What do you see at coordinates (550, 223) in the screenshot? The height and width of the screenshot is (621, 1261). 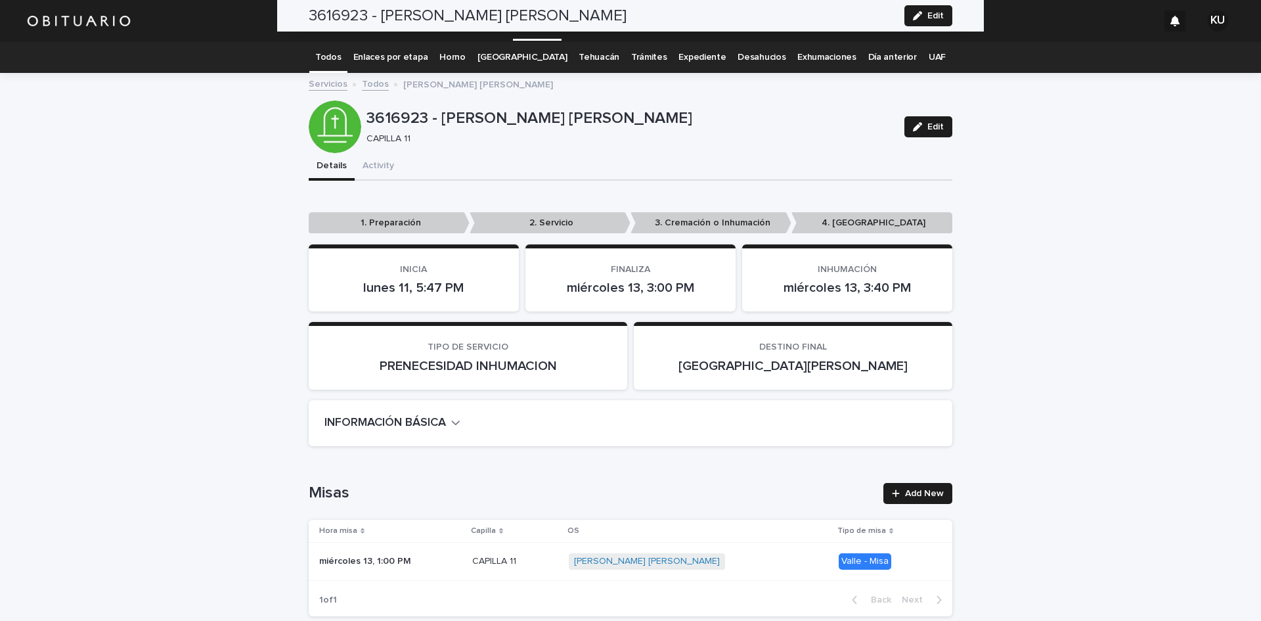 I see `p: 2. Servicio` at bounding box center [550, 223].